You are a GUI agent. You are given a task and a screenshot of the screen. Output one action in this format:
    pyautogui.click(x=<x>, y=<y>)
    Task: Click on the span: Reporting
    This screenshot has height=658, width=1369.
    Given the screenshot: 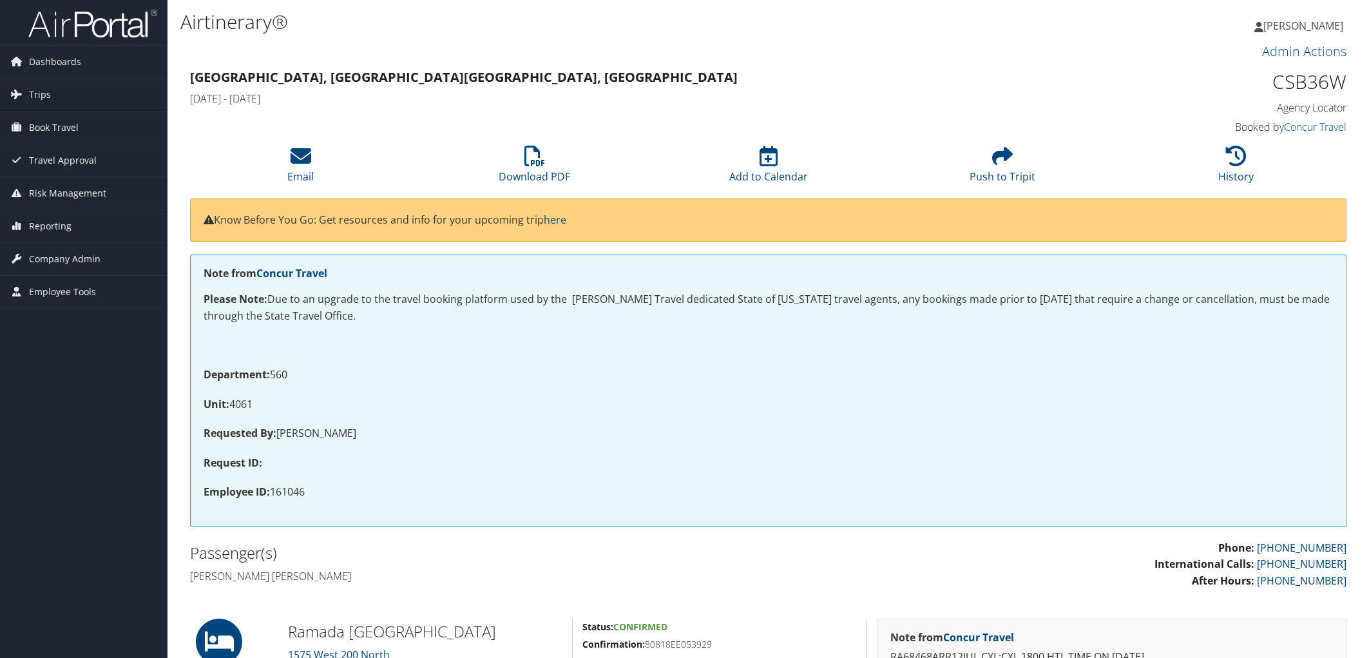 What is the action you would take?
    pyautogui.click(x=50, y=226)
    